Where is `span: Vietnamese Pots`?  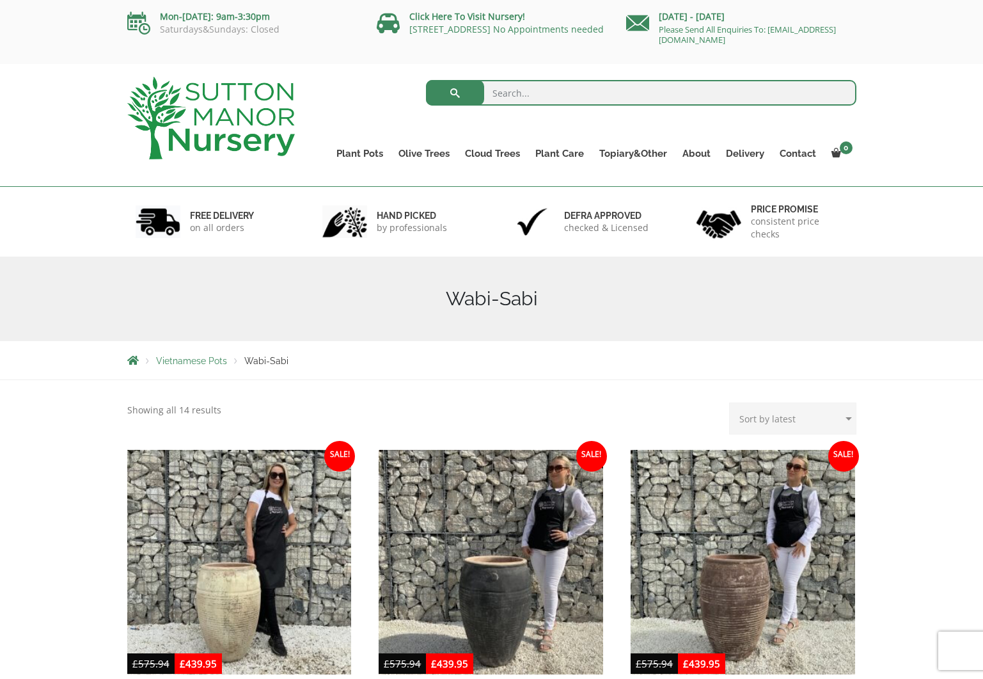
span: Vietnamese Pots is located at coordinates (191, 361).